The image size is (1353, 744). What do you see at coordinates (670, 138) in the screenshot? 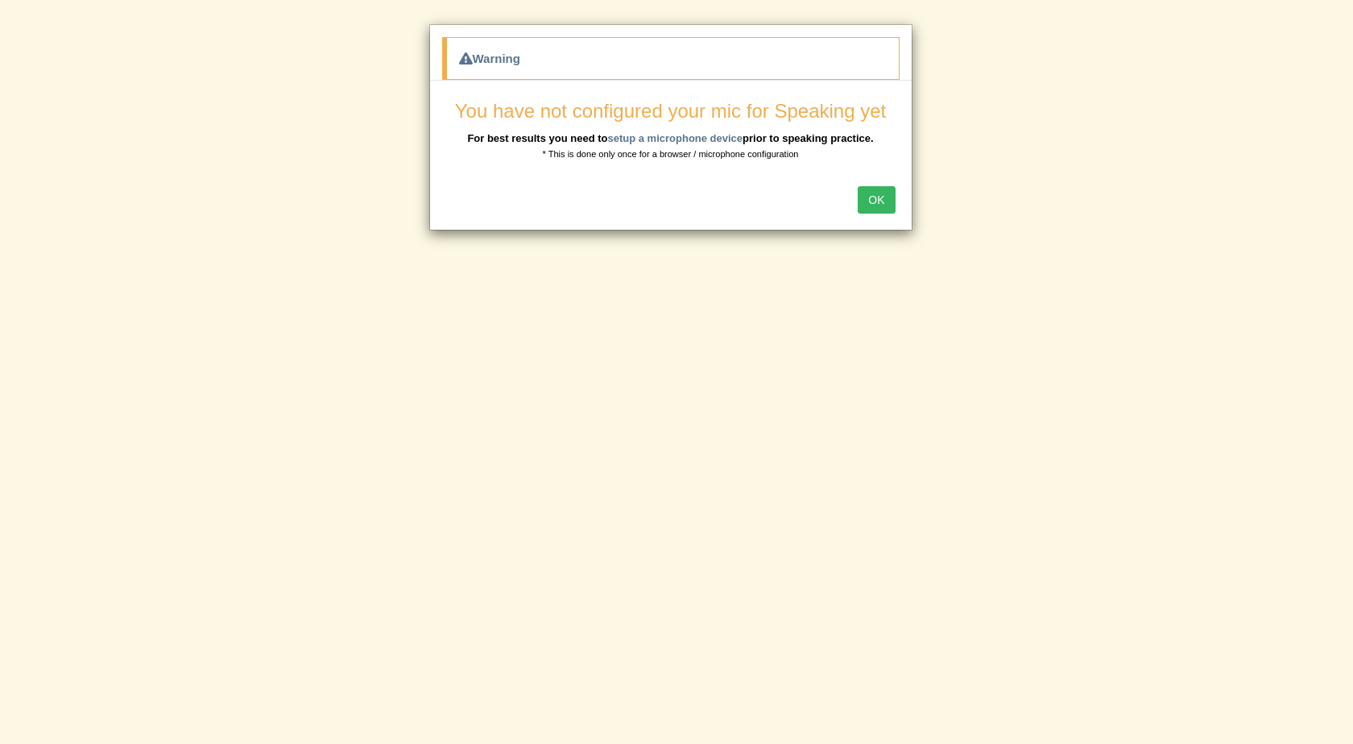
I see `b: For best results you need to prior to speaking practice.` at bounding box center [670, 138].